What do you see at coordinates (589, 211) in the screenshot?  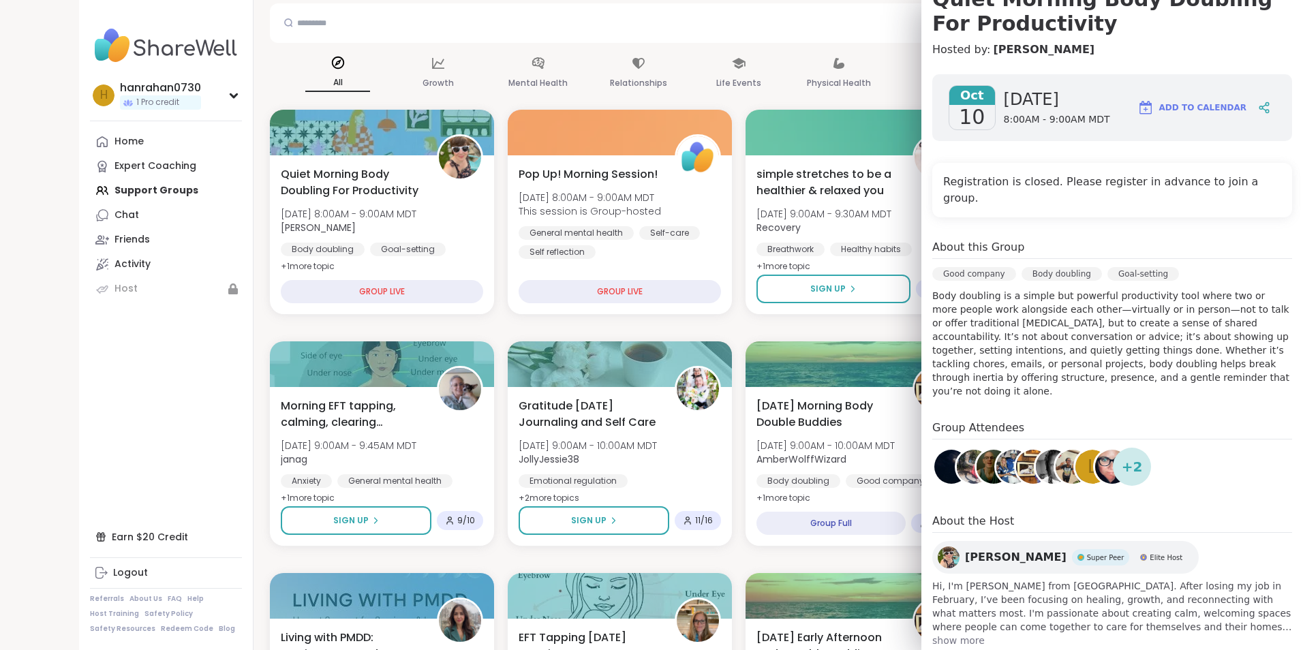 I see `span: This session is Group-hosted` at bounding box center [589, 211].